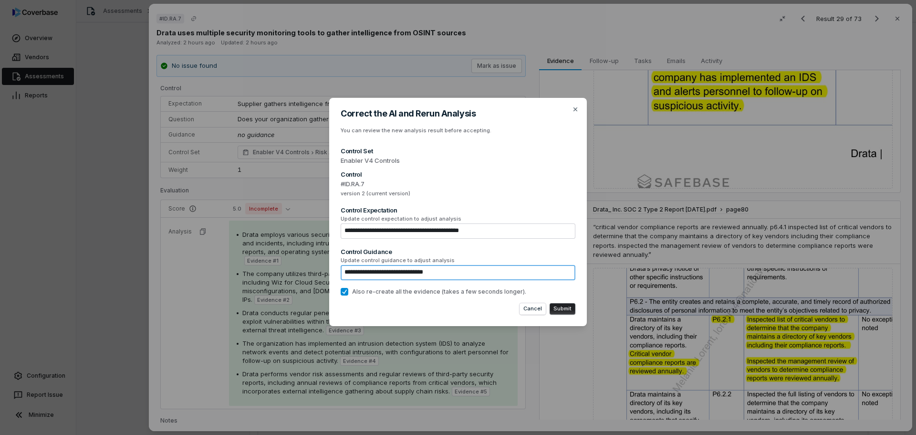 The width and height of the screenshot is (916, 435). I want to click on span: version 2 (current version), so click(458, 193).